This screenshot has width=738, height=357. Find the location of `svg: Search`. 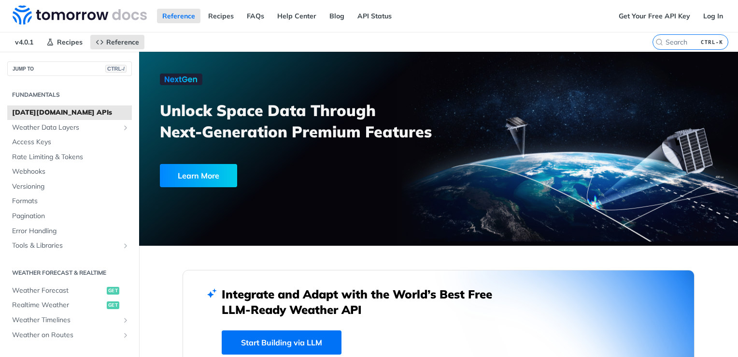

svg: Search is located at coordinates (660, 42).